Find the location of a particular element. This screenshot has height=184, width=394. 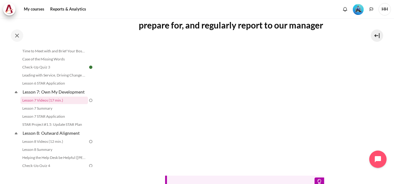

a: Lesson 7: Own My Development is located at coordinates (55, 92).